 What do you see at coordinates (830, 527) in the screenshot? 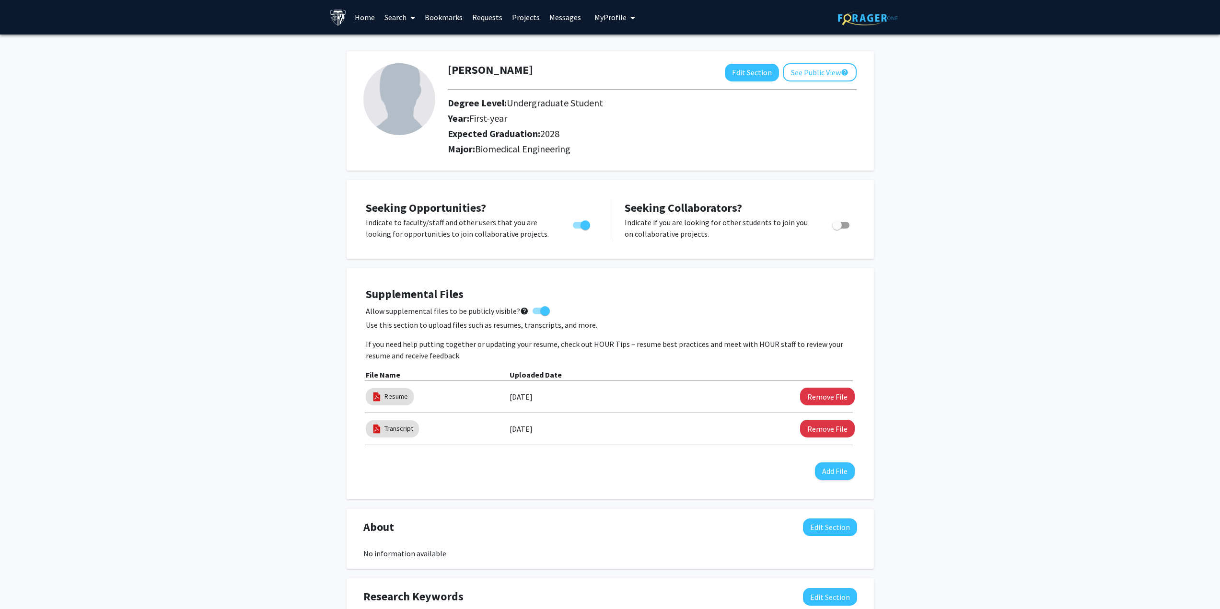
I see `button: Edit About` at bounding box center [830, 527].